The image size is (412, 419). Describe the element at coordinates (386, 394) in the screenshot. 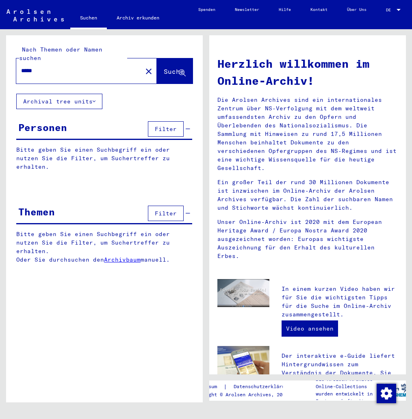

I see `img: Zustimmung ändern` at that location.